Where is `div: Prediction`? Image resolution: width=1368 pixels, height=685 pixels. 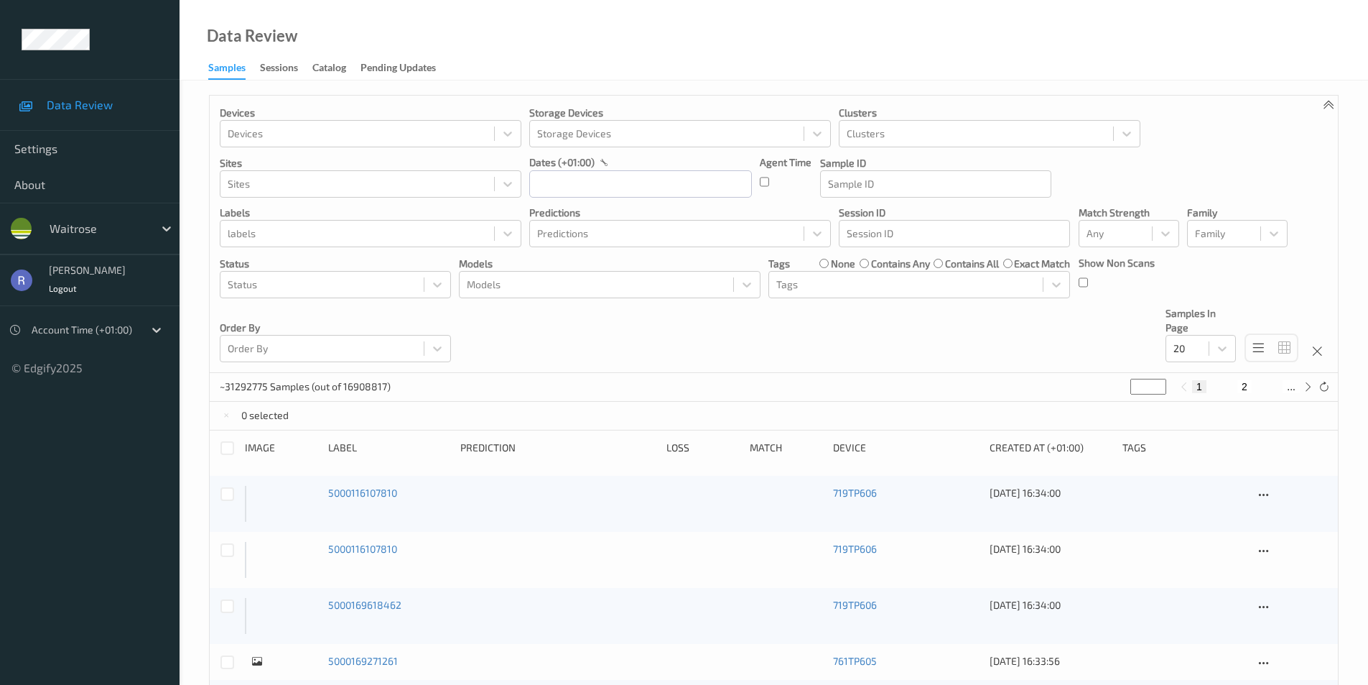 div: Prediction is located at coordinates (558, 447).